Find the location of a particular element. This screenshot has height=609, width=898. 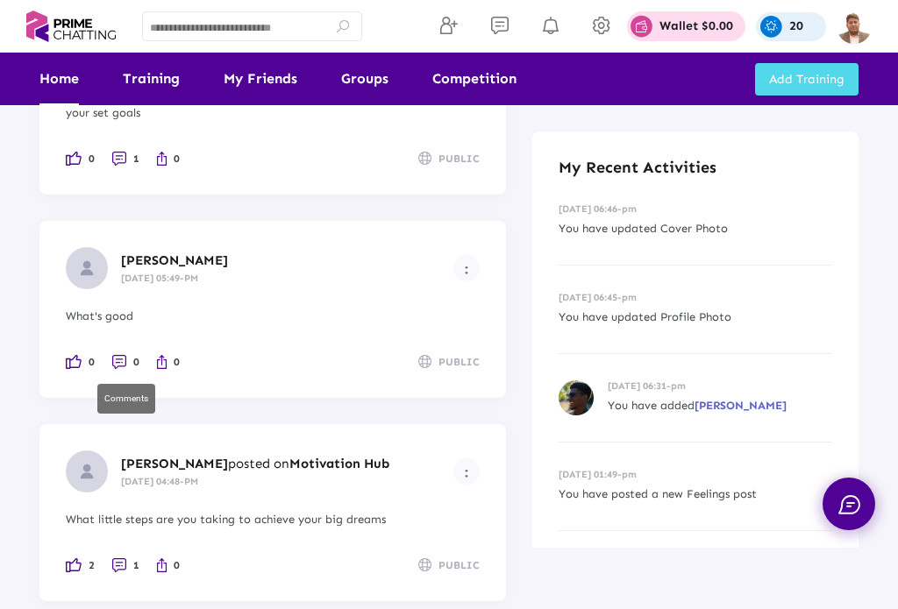

a: Competition is located at coordinates (474, 79).